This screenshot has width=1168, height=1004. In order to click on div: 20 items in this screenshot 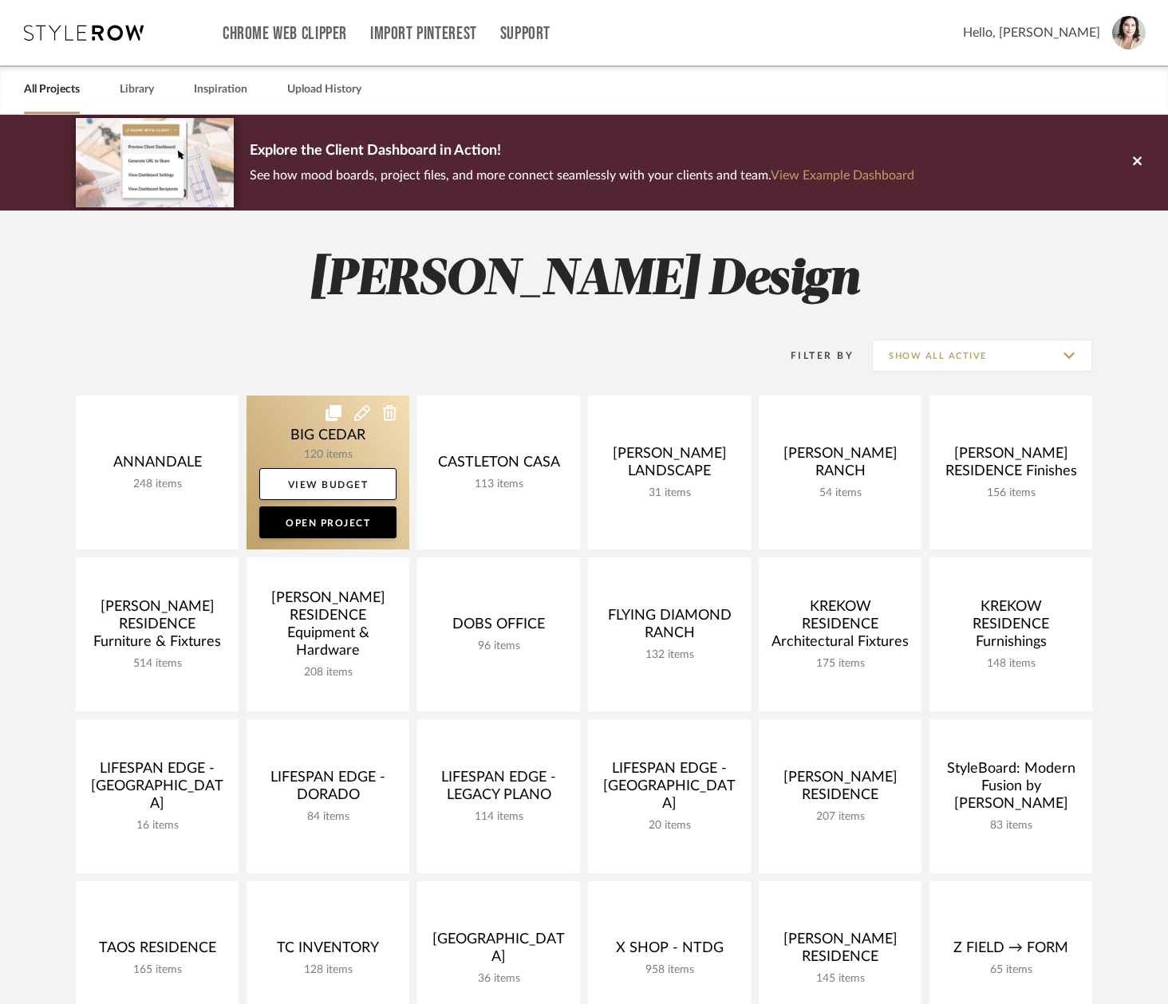, I will do `click(669, 825)`.